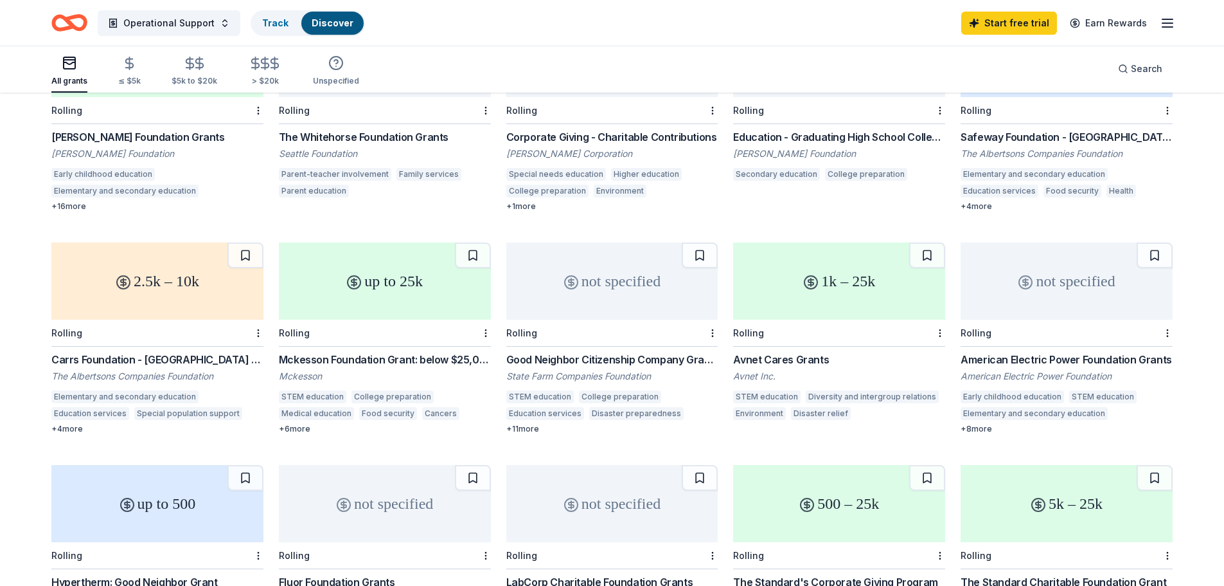  What do you see at coordinates (1147, 69) in the screenshot?
I see `span: Search` at bounding box center [1147, 69].